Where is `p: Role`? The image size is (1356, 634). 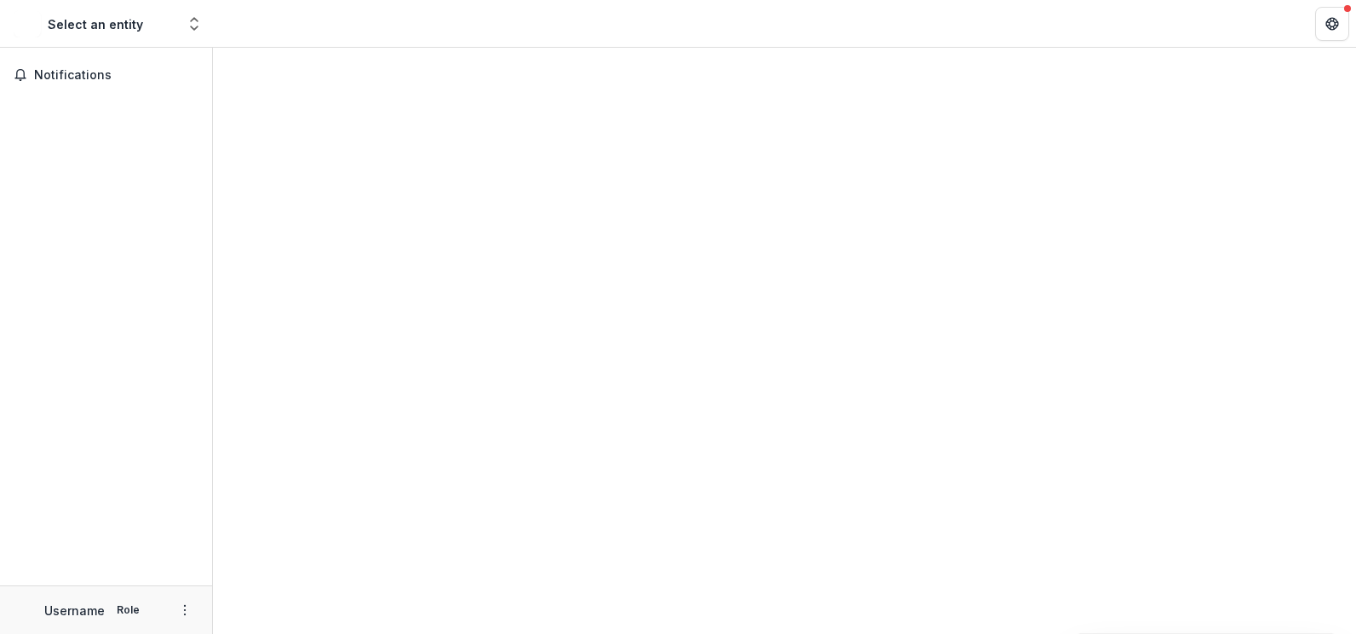
p: Role is located at coordinates (128, 610).